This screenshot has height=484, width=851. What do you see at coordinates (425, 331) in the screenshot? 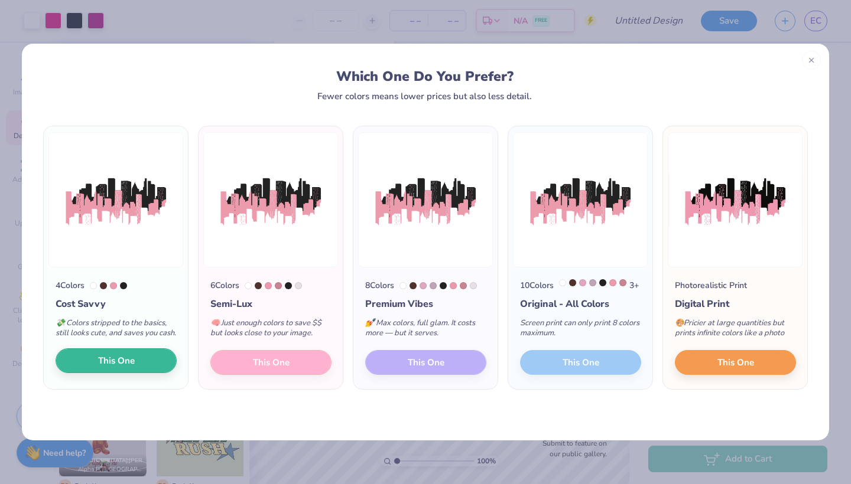
I see `div: Max colors, full glam. It costs more — but it serves.` at bounding box center [425, 331].